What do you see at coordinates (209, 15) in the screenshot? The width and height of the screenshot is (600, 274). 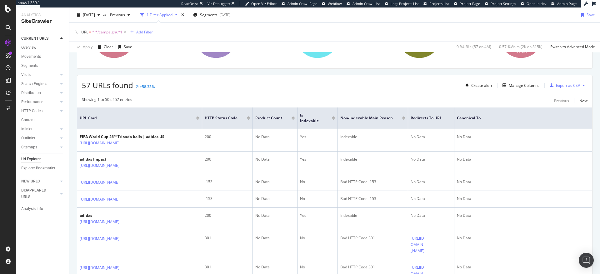 I see `span: Segments` at bounding box center [209, 15].